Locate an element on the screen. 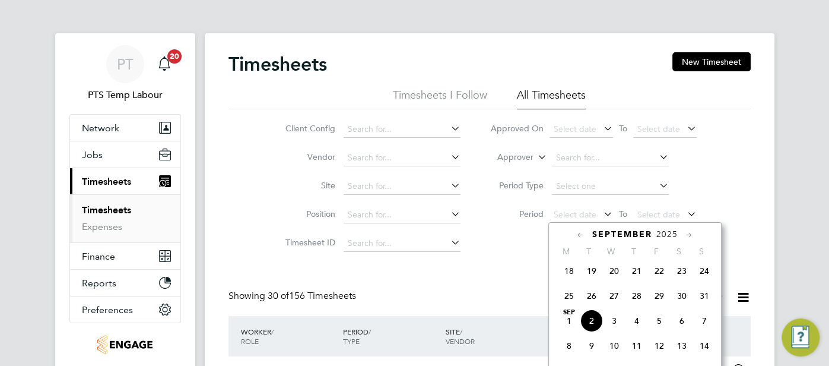 This screenshot has width=829, height=366. span: 31 is located at coordinates (705, 296).